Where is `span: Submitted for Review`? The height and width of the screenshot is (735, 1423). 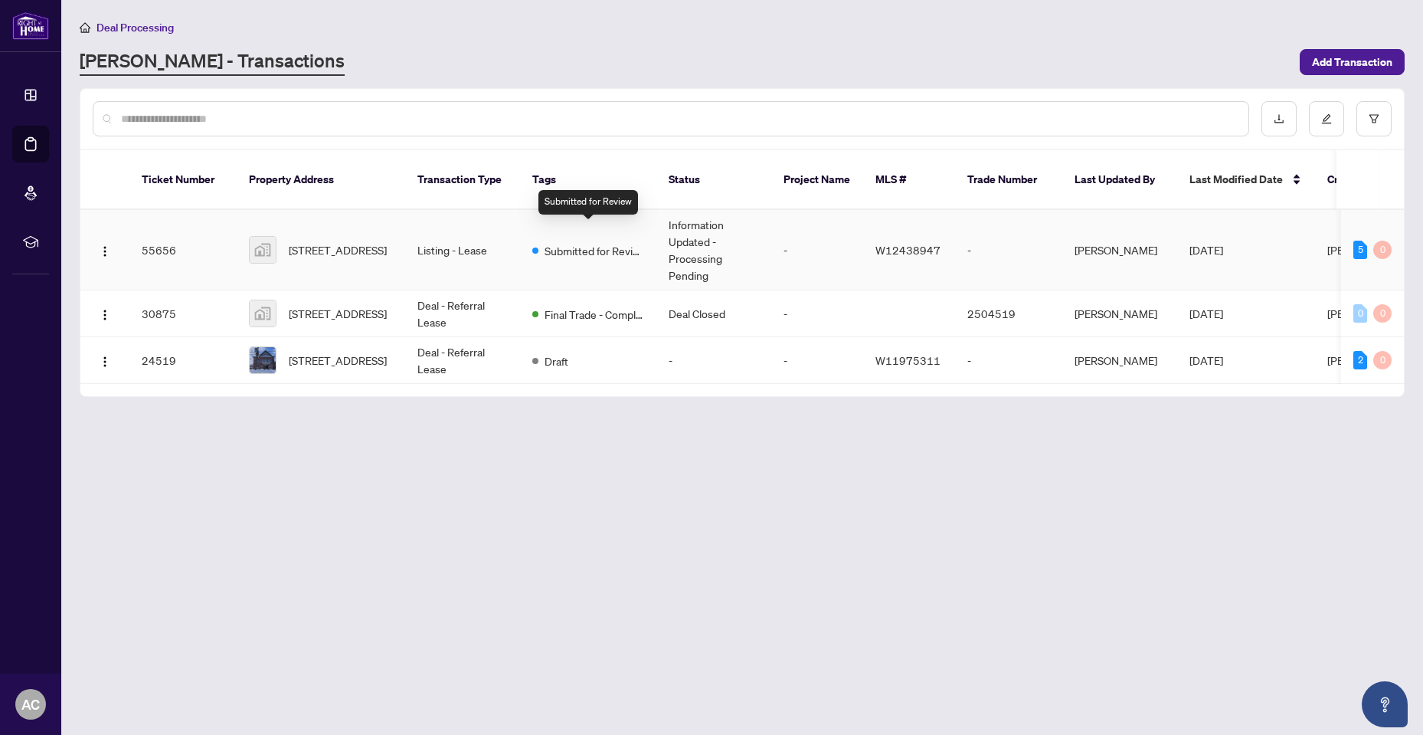 span: Submitted for Review is located at coordinates (595, 251).